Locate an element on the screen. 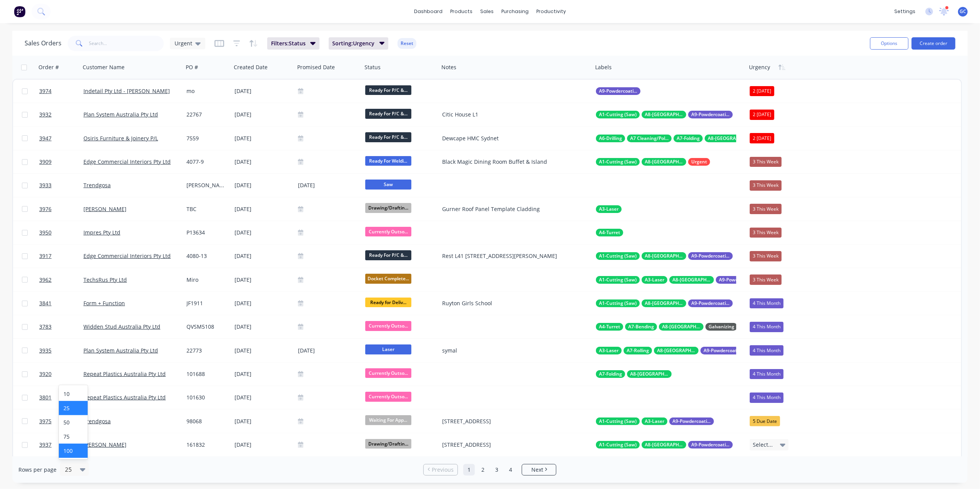 Image resolution: width=980 pixels, height=489 pixels. button: Sorting:Urgency is located at coordinates (359, 43).